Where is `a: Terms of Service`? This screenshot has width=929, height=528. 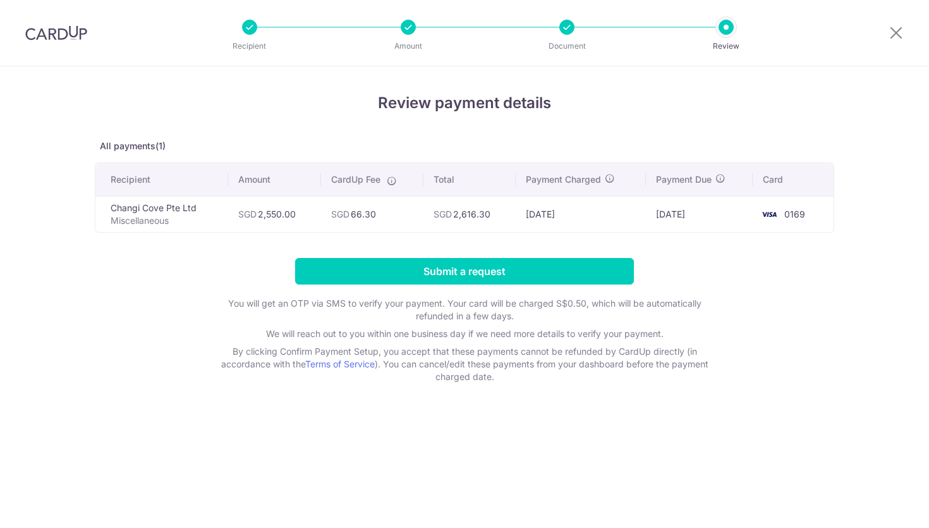
a: Terms of Service is located at coordinates (340, 363).